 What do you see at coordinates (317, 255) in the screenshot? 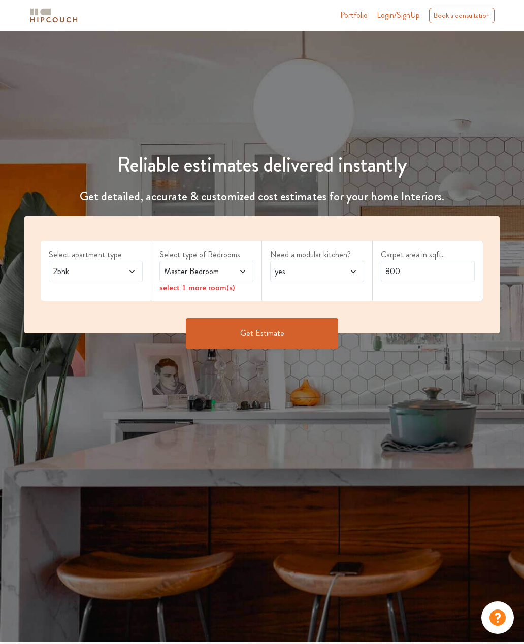
I see `label: Need a modular kitchen?` at bounding box center [317, 255].